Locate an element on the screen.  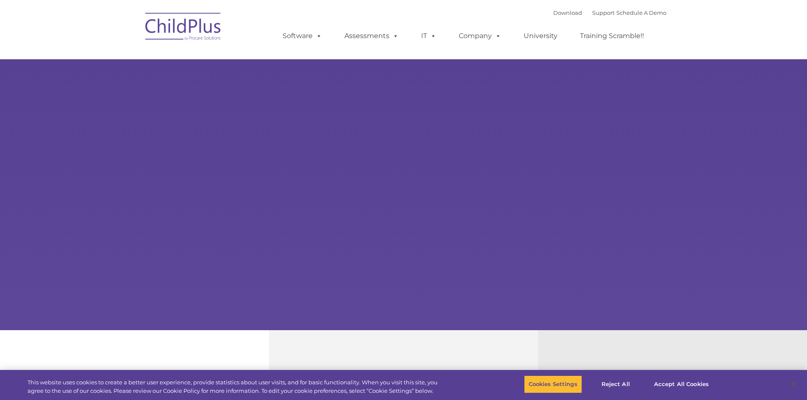
button: Reject All is located at coordinates (616, 385).